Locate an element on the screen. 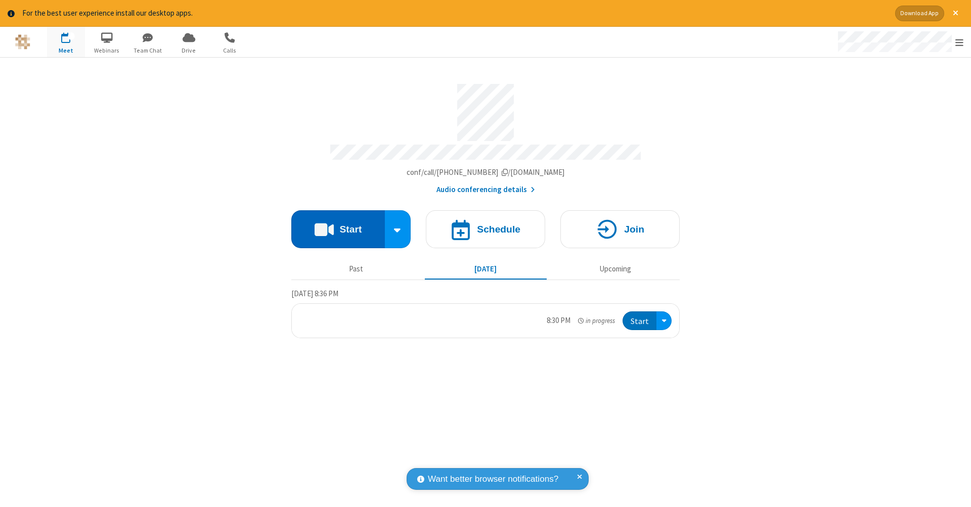 This screenshot has width=971, height=507. button: Audio conferencing details is located at coordinates (486, 190).